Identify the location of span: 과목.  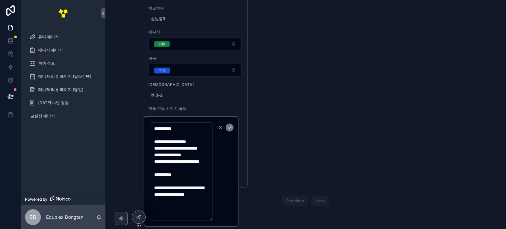
(195, 58).